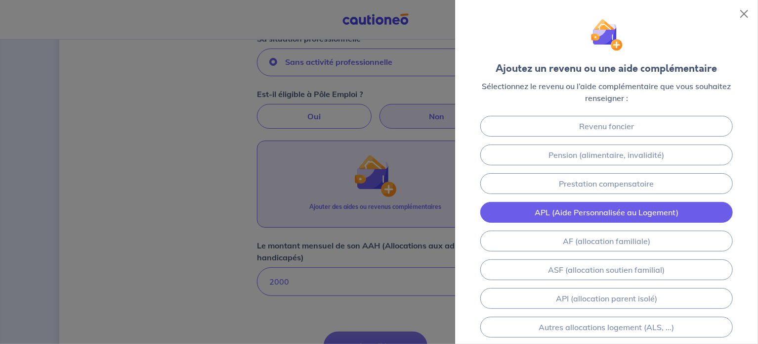 This screenshot has height=344, width=758. What do you see at coordinates (606, 92) in the screenshot?
I see `p: Sélectionnez le revenu ou l’aide complémentaire que vous souhaitez renseigner :` at bounding box center [606, 92].